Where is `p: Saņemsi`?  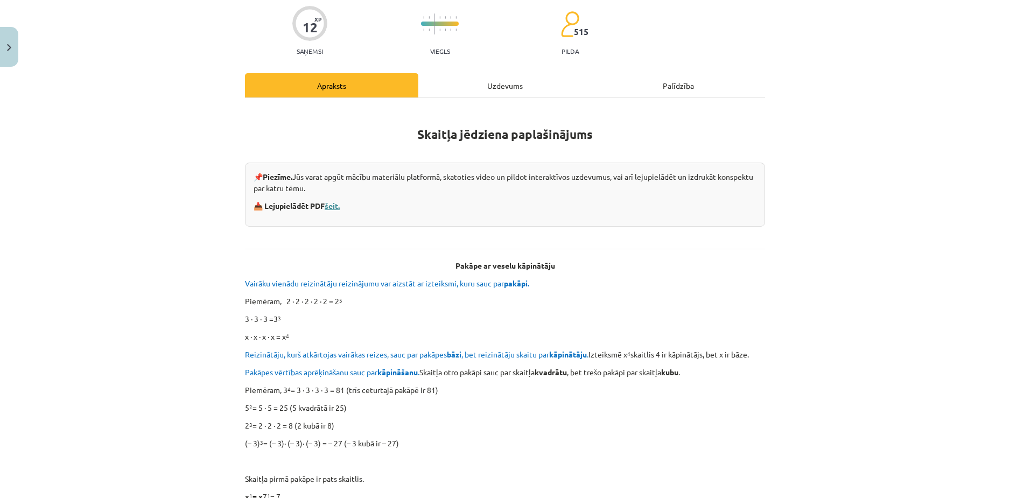 p: Saņemsi is located at coordinates (310, 51).